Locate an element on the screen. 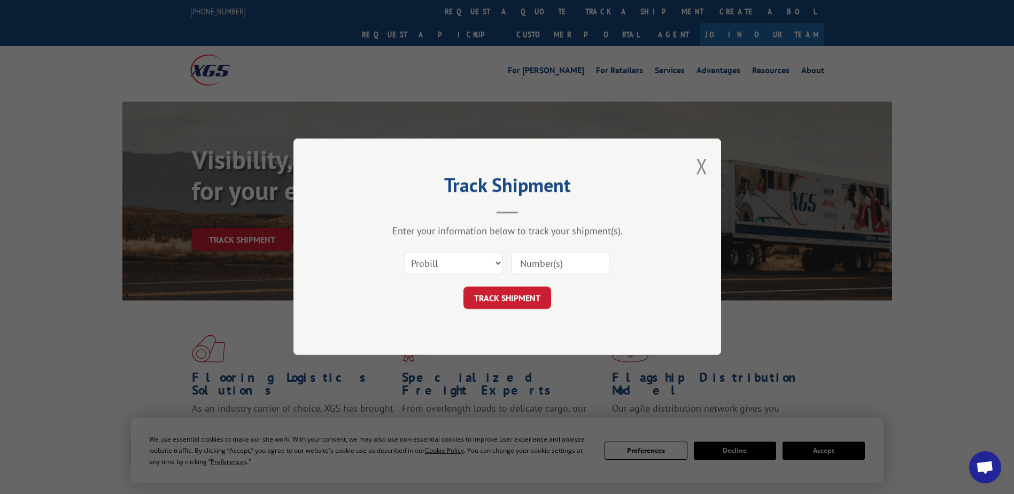  div: Open chat is located at coordinates (985, 467).